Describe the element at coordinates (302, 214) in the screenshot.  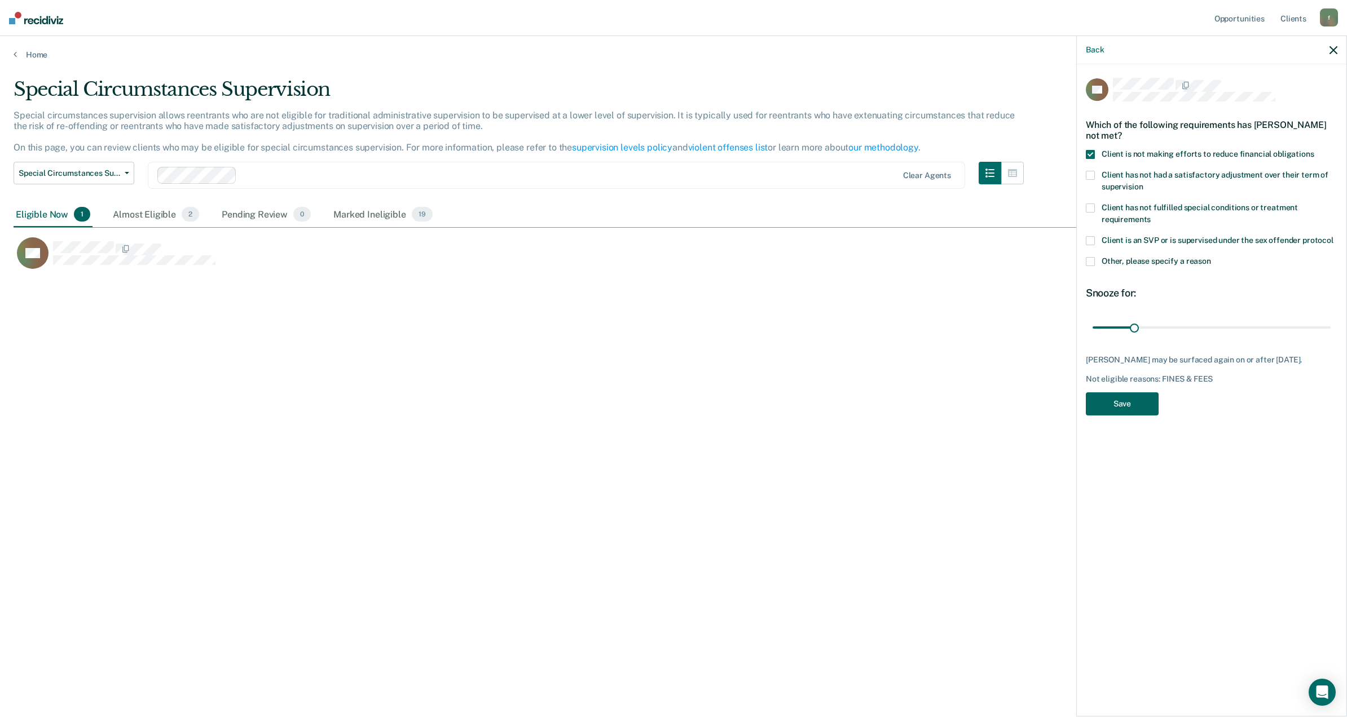
I see `span: 0` at that location.